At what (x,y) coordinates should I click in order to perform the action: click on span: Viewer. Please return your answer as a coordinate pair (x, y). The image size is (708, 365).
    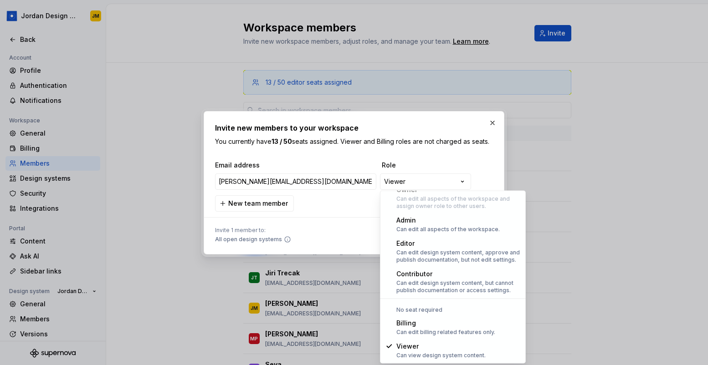
    Looking at the image, I should click on (407, 346).